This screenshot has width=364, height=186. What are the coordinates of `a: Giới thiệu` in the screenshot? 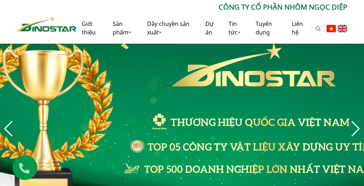 It's located at (92, 28).